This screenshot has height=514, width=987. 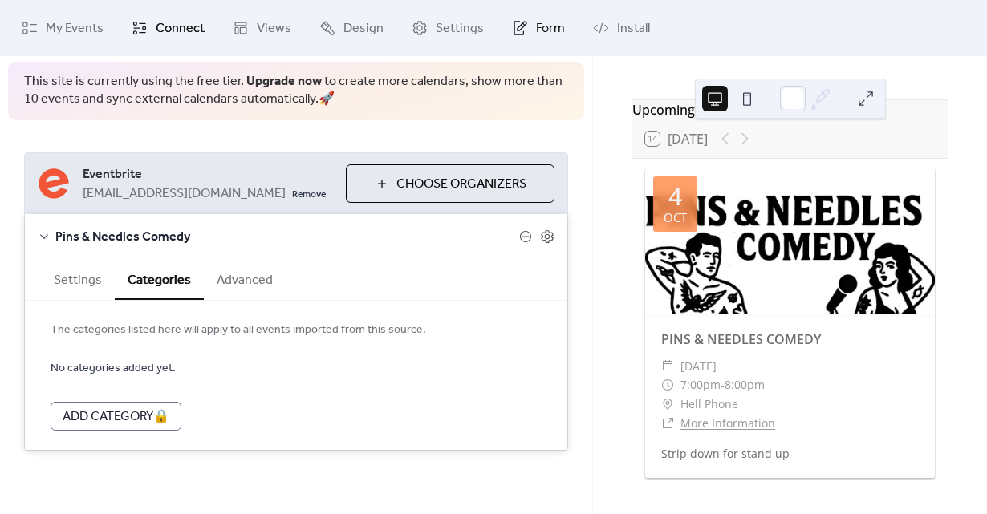 What do you see at coordinates (728, 423) in the screenshot?
I see `a: More Information` at bounding box center [728, 423].